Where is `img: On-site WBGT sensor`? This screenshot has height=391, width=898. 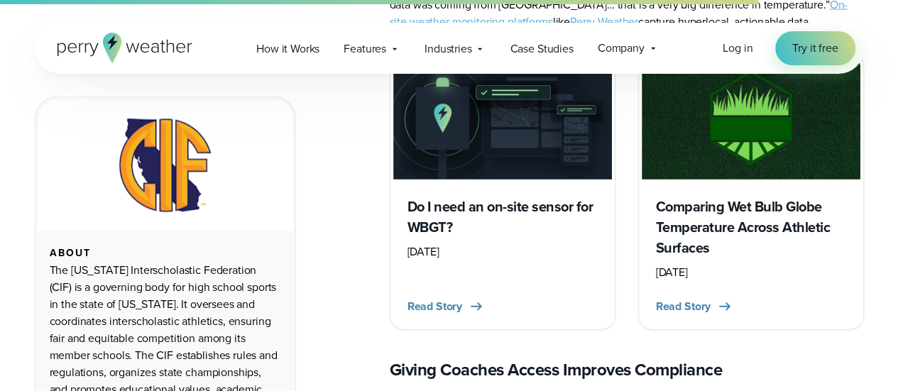
img: On-site WBGT sensor is located at coordinates (502, 118).